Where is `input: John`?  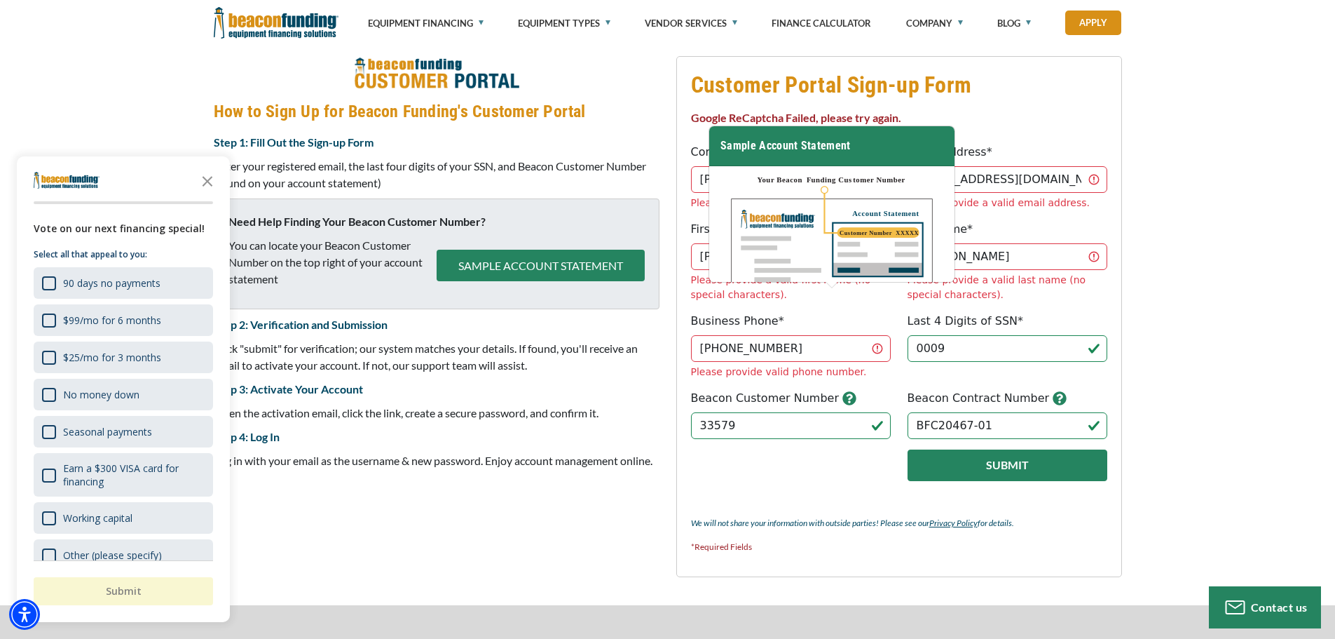 input: John is located at coordinates (791, 257).